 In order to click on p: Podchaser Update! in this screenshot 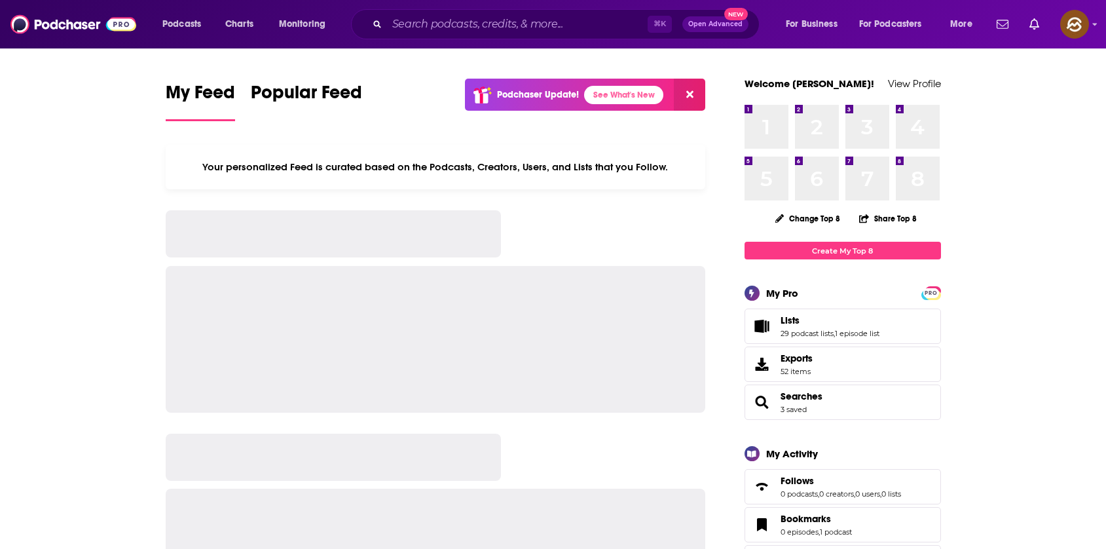, I will do `click(537, 94)`.